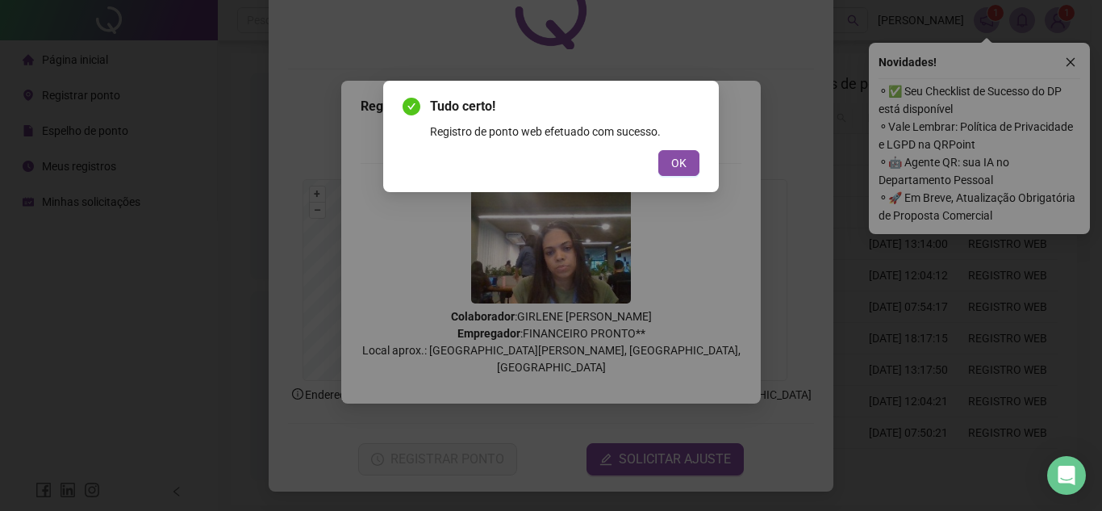  What do you see at coordinates (1067, 475) in the screenshot?
I see `div: Open Intercom Messenger` at bounding box center [1067, 475].